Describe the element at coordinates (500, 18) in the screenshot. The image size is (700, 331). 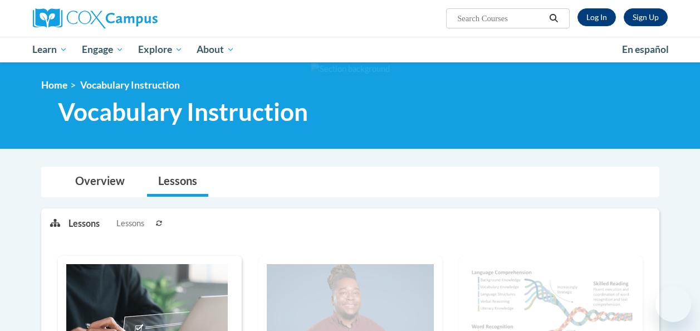
I see `input: Search Courses` at that location.